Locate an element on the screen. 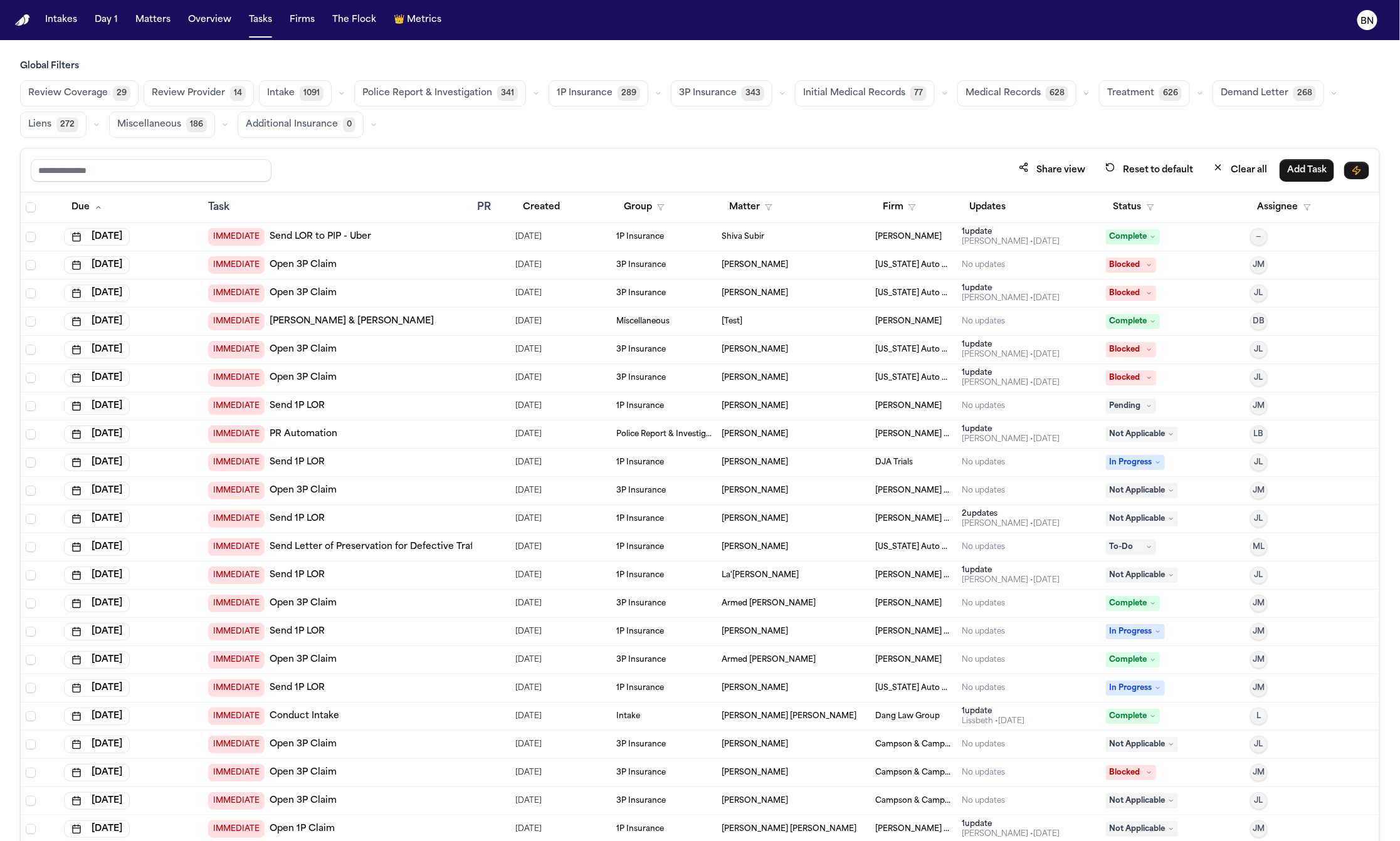  button: Overview is located at coordinates (209, 20).